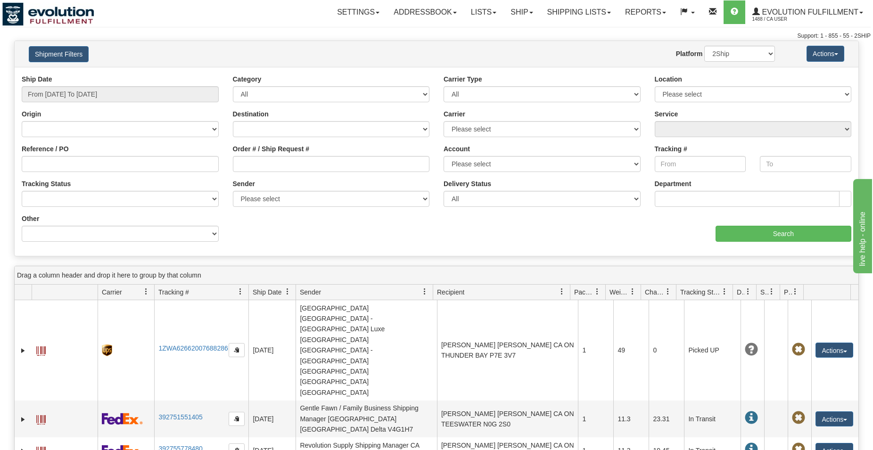  I want to click on a: Recipient filter column settings, so click(562, 292).